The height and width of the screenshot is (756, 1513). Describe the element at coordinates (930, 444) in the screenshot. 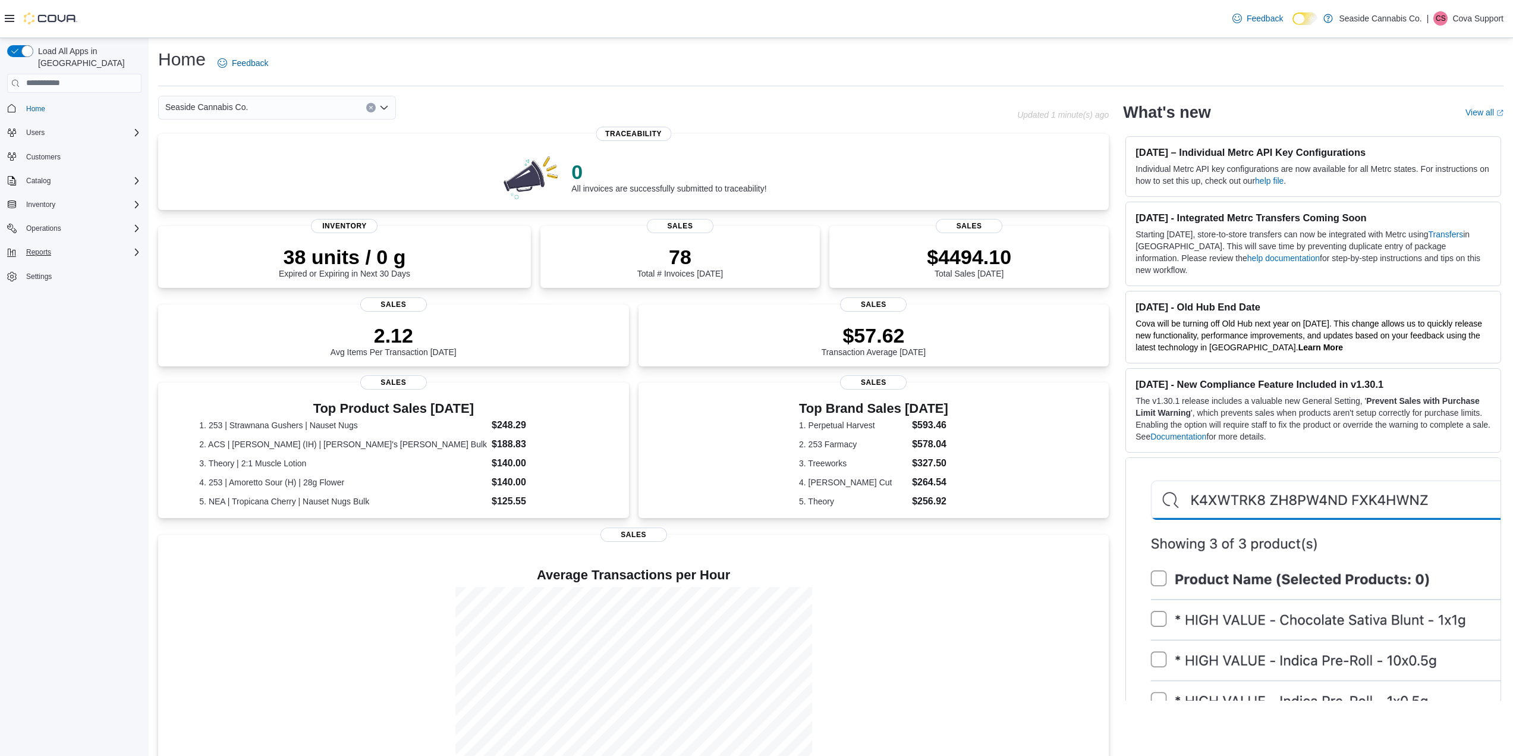

I see `dd: $578.04` at that location.